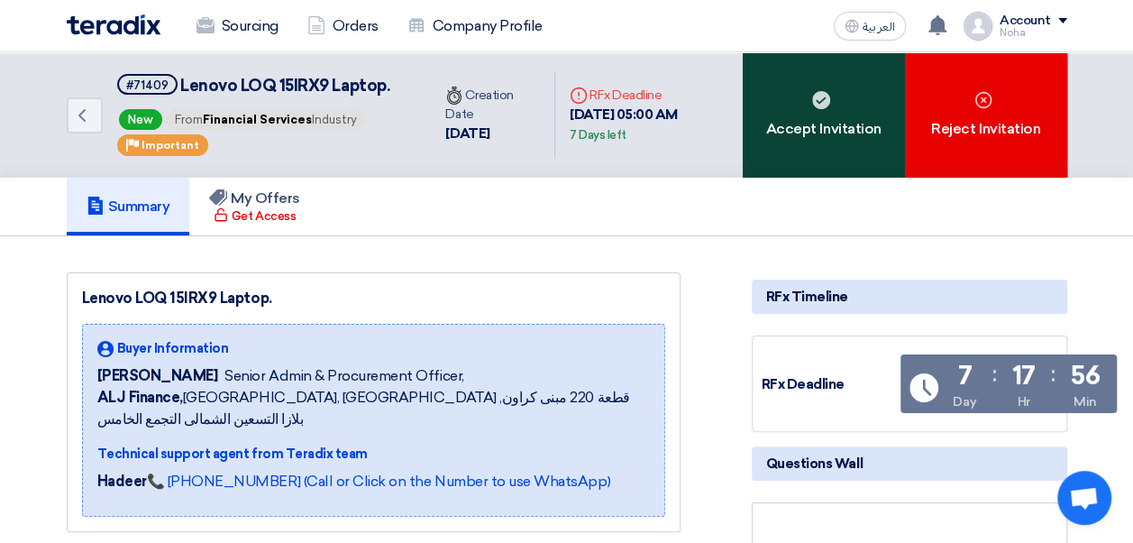  What do you see at coordinates (492, 105) in the screenshot?
I see `div: Creation Date` at bounding box center [492, 105].